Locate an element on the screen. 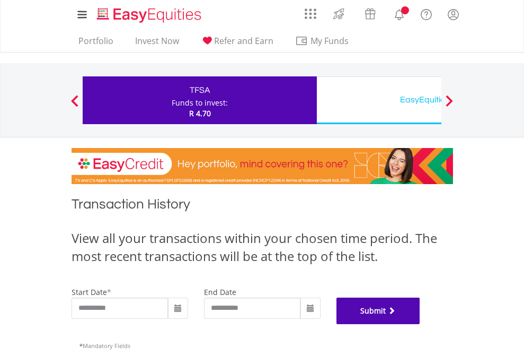 This screenshot has height=356, width=524. label: end date is located at coordinates (220, 292).